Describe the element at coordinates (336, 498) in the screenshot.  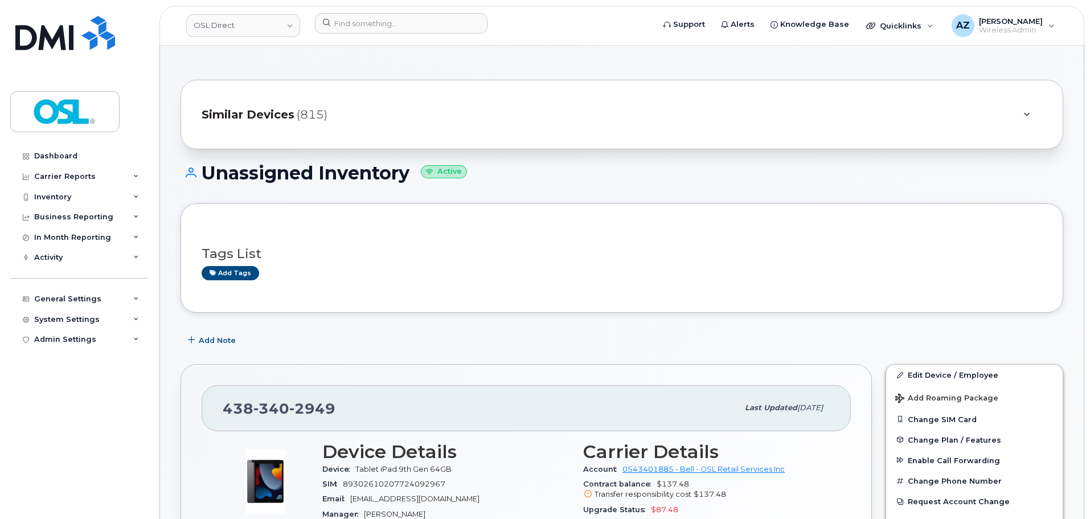
I see `span: Email` at that location.